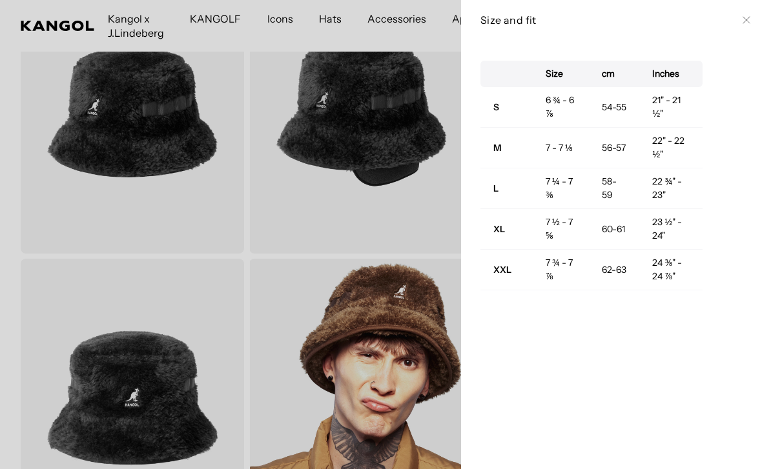  Describe the element at coordinates (560, 270) in the screenshot. I see `td: 7 ¾ - 7 ⅞` at that location.